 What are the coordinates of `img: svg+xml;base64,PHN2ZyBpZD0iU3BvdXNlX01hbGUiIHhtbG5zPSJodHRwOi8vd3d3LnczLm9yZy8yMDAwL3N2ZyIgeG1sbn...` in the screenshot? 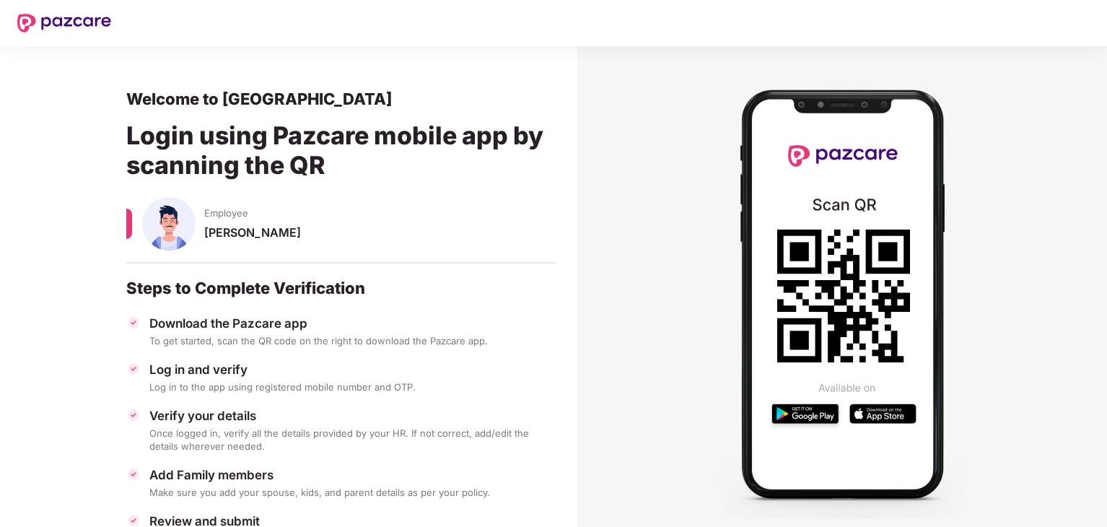 It's located at (169, 224).